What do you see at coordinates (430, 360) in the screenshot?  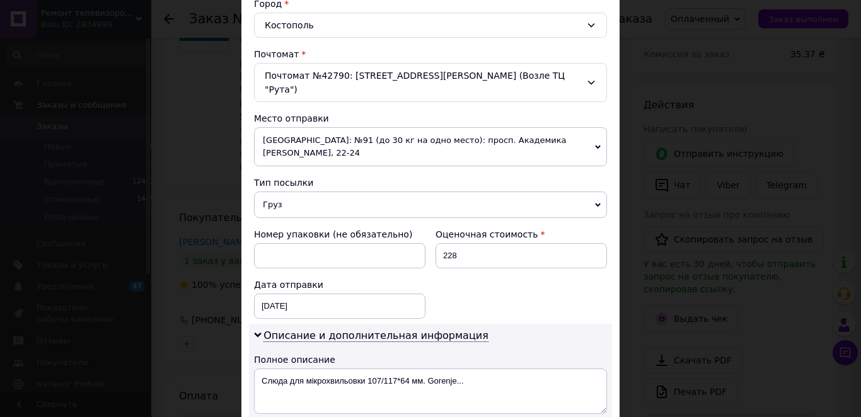 I see `div: Полное описание` at bounding box center [430, 360].